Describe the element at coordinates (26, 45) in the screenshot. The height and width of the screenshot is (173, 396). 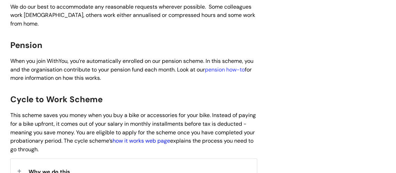
I see `span: Pension` at that location.